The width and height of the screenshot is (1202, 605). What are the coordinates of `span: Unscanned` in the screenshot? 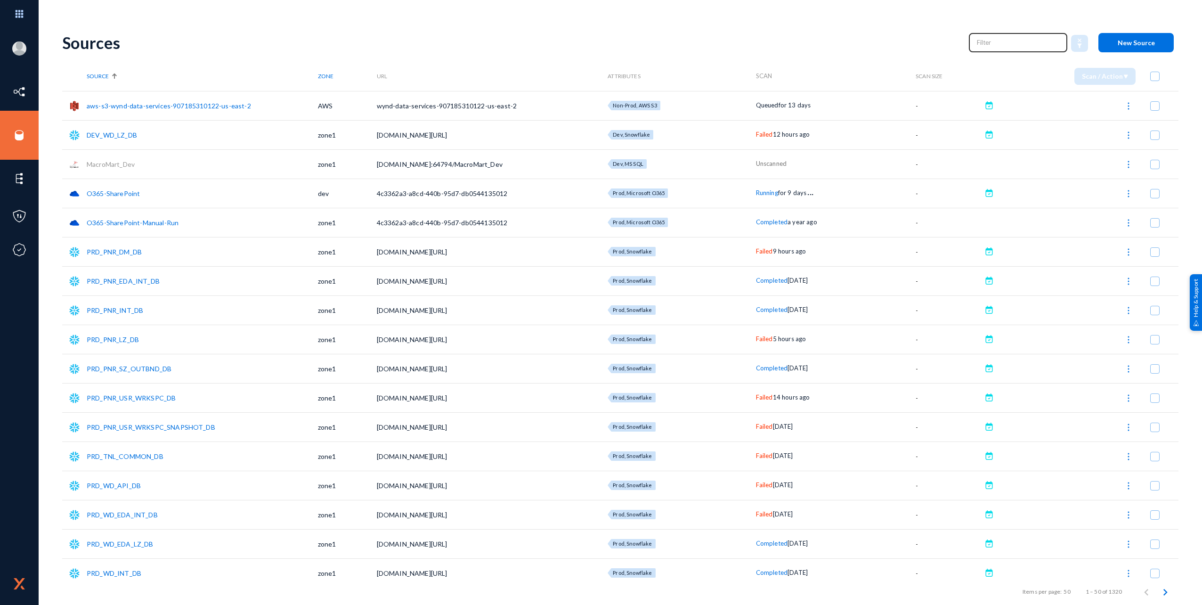 It's located at (771, 163).